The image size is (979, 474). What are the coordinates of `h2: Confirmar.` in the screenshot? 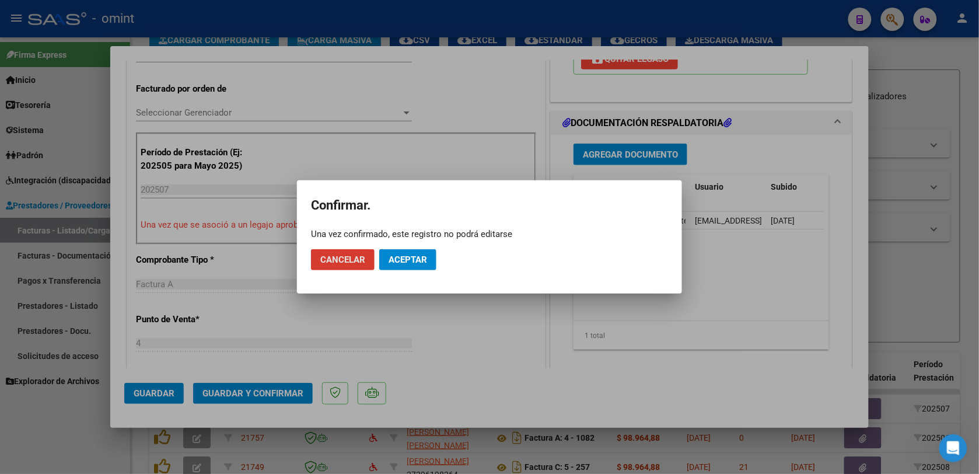 It's located at (490, 205).